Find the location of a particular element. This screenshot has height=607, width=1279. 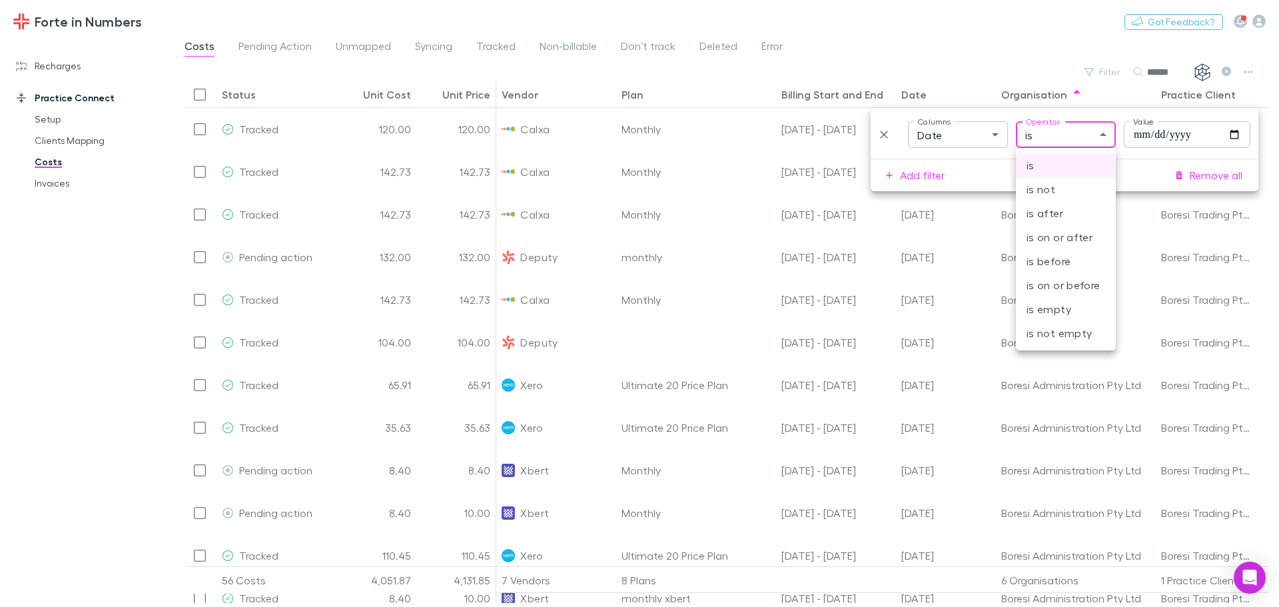

li: is after is located at coordinates (1066, 213).